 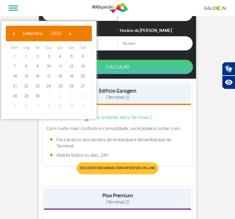 I want to click on span: 20, so click(x=83, y=76).